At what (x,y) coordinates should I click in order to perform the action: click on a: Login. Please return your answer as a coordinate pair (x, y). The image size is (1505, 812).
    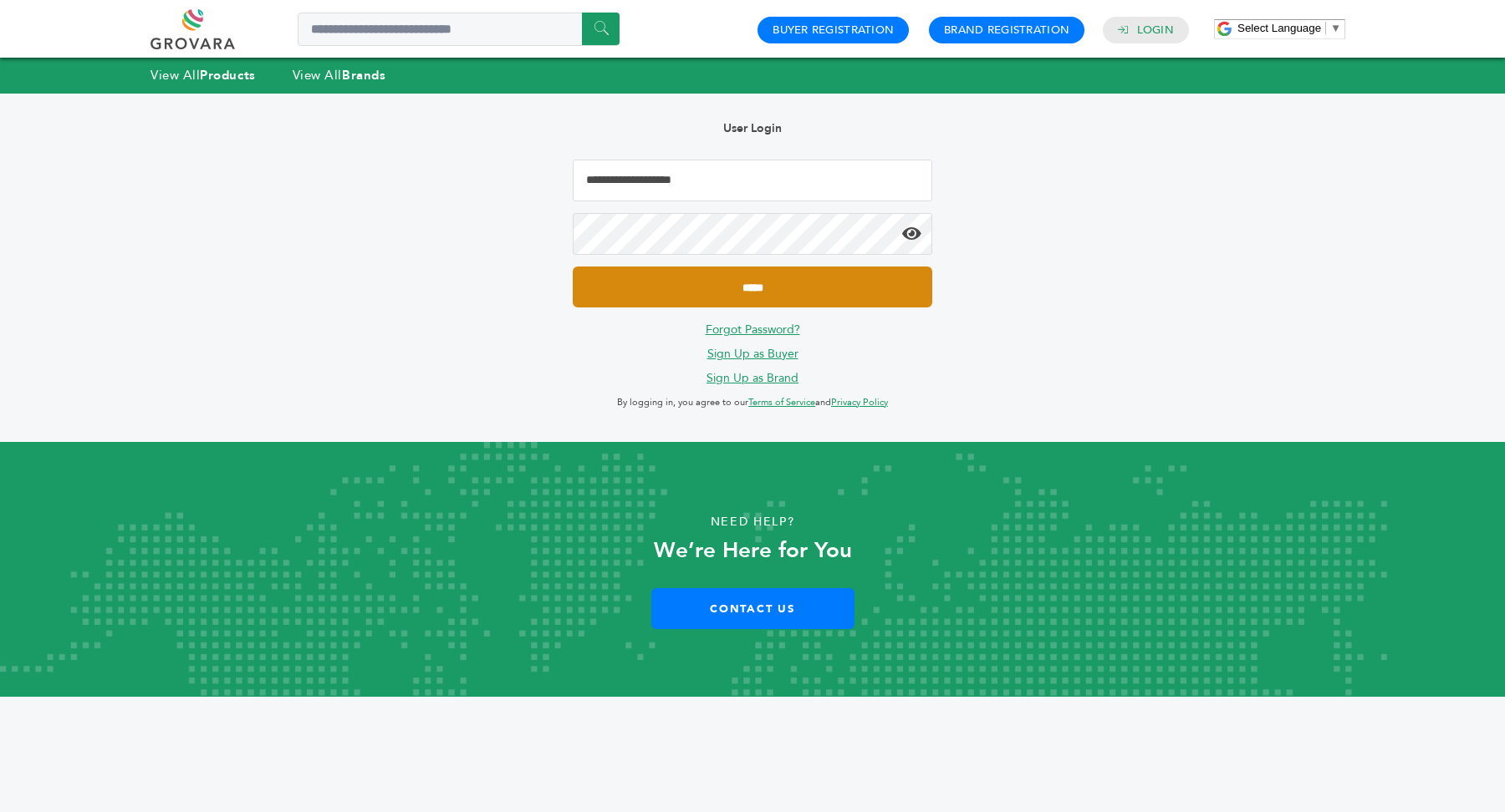
    Looking at the image, I should click on (1155, 30).